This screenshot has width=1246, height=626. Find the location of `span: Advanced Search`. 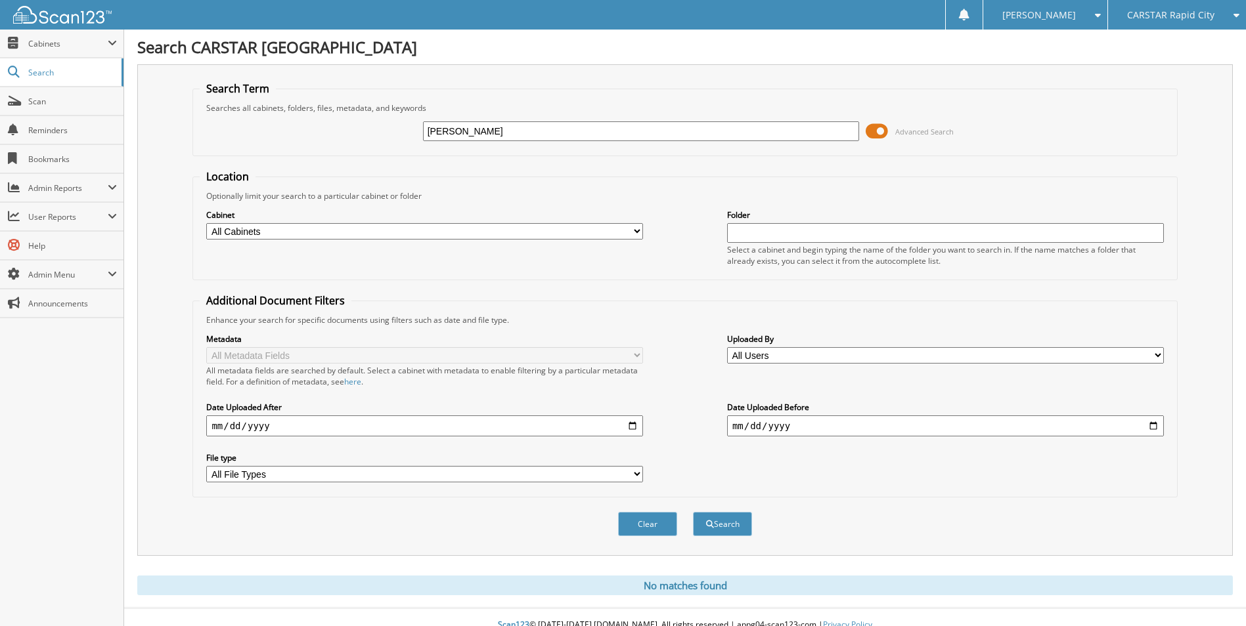

span: Advanced Search is located at coordinates (924, 131).